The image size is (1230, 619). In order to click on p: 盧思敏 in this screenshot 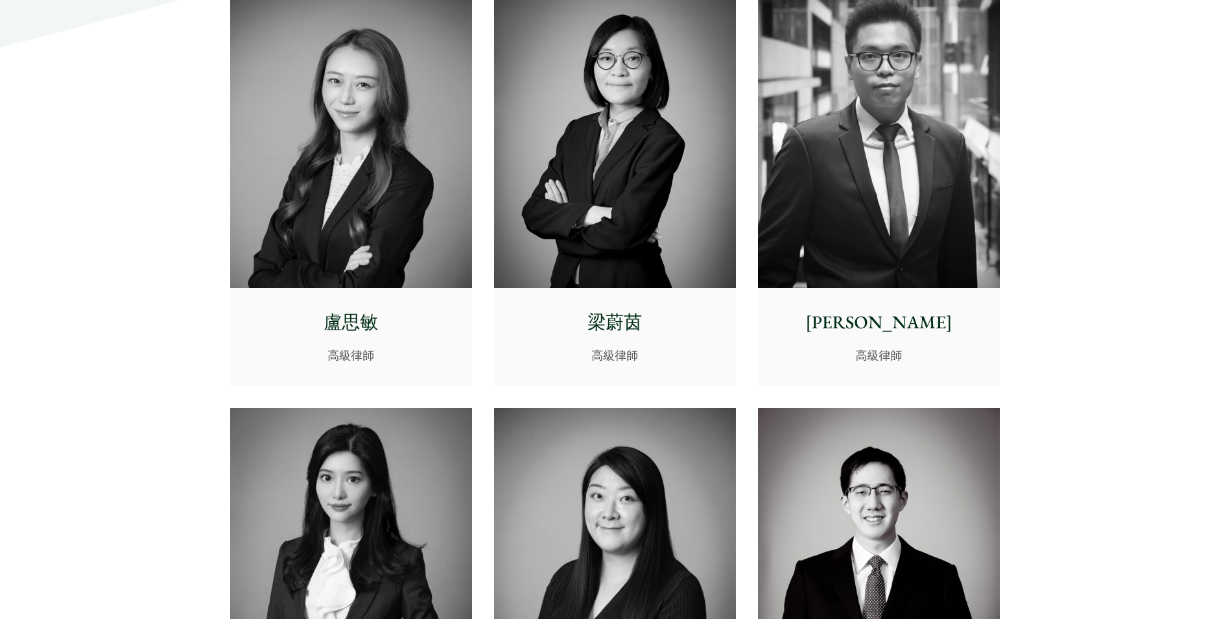, I will do `click(351, 322)`.